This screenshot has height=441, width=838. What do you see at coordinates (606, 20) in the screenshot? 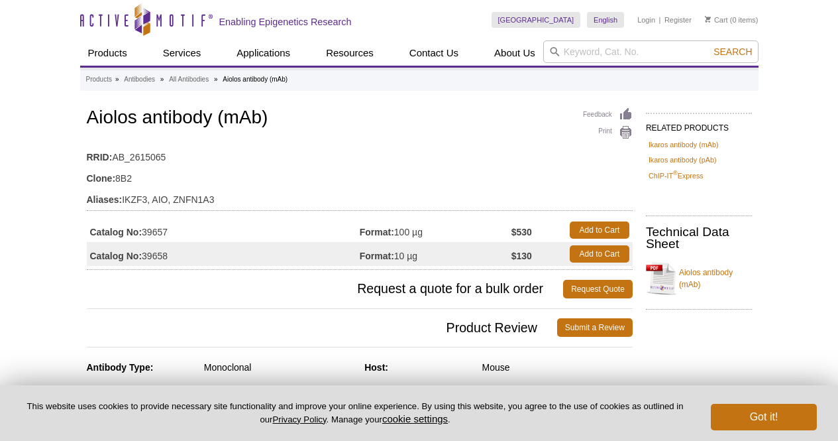
I see `a: English` at bounding box center [606, 20].